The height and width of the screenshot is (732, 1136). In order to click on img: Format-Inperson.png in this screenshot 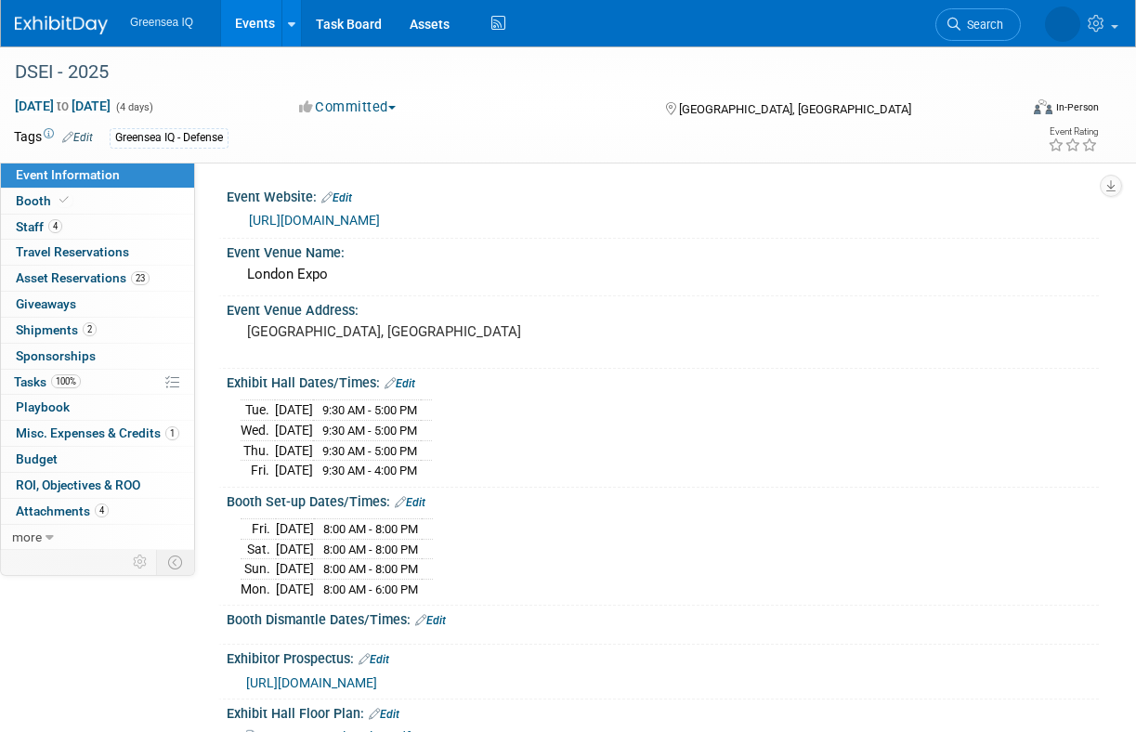, I will do `click(1043, 107)`.